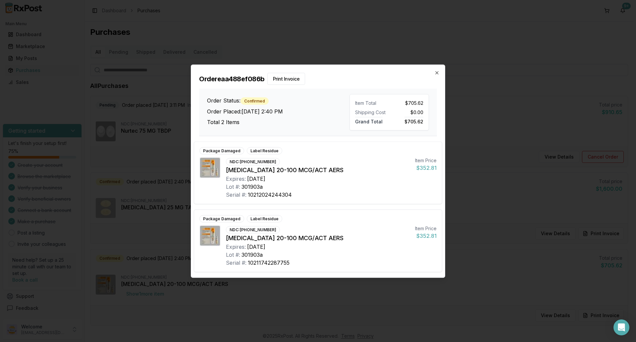 Image resolution: width=636 pixels, height=342 pixels. What do you see at coordinates (414, 120) in the screenshot?
I see `span: $705.62` at bounding box center [414, 120].